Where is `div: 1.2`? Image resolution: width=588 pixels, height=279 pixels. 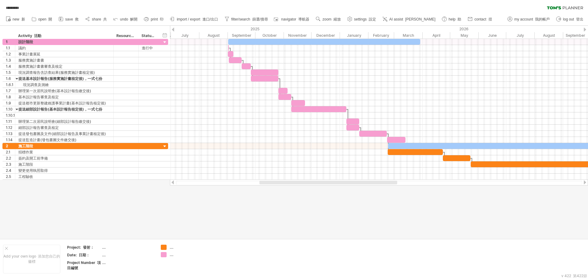
div: 1.2 is located at coordinates (10, 54).